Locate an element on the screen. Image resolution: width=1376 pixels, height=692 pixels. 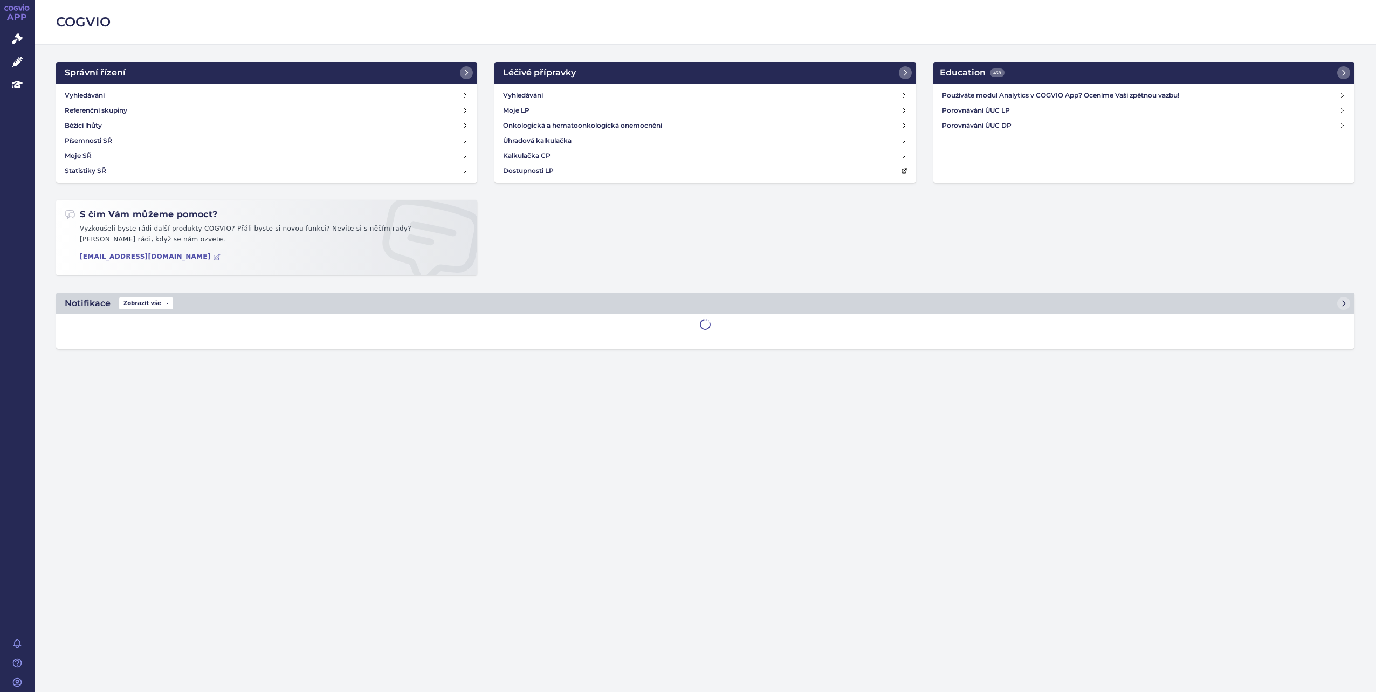
h4: Moje LP is located at coordinates (516, 111).